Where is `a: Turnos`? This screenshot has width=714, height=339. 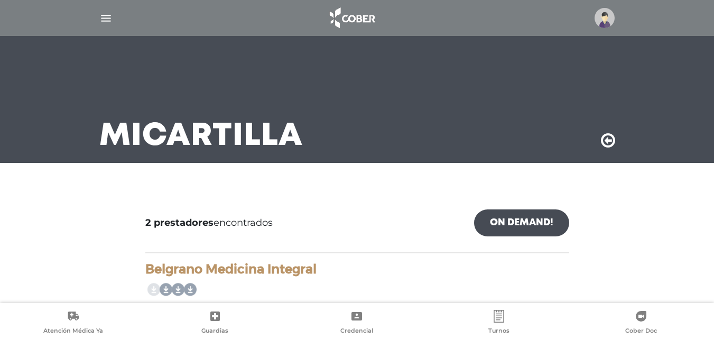 a: Turnos is located at coordinates (499, 323).